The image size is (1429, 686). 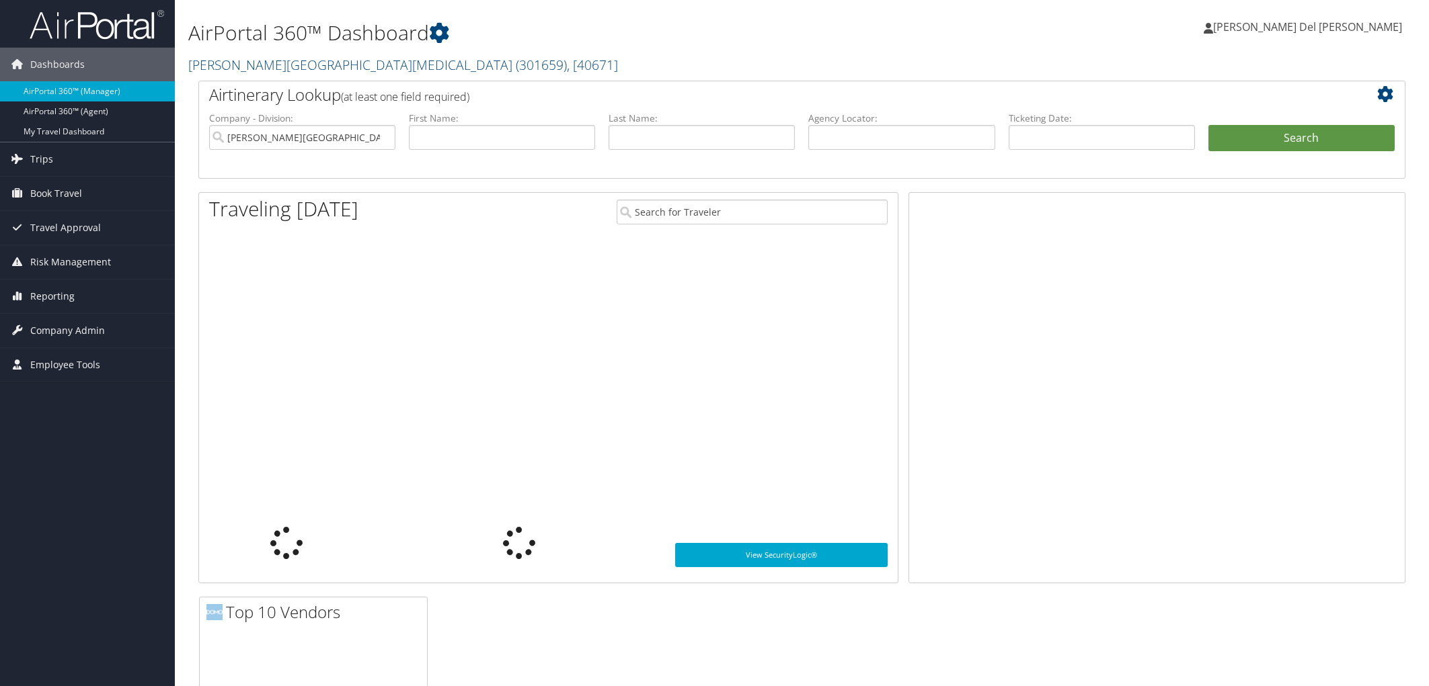 I want to click on span: Dashboards, so click(x=57, y=65).